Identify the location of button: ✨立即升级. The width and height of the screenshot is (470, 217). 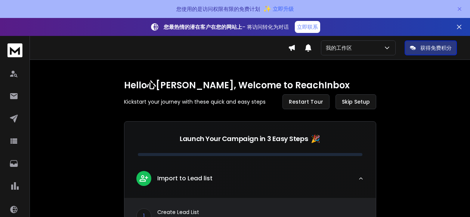
(278, 9).